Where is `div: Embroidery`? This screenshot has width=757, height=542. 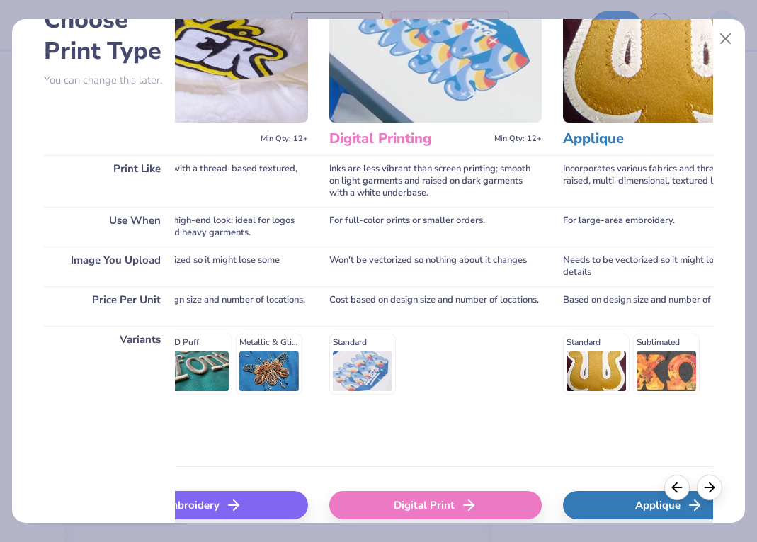
div: Embroidery is located at coordinates (202, 505).